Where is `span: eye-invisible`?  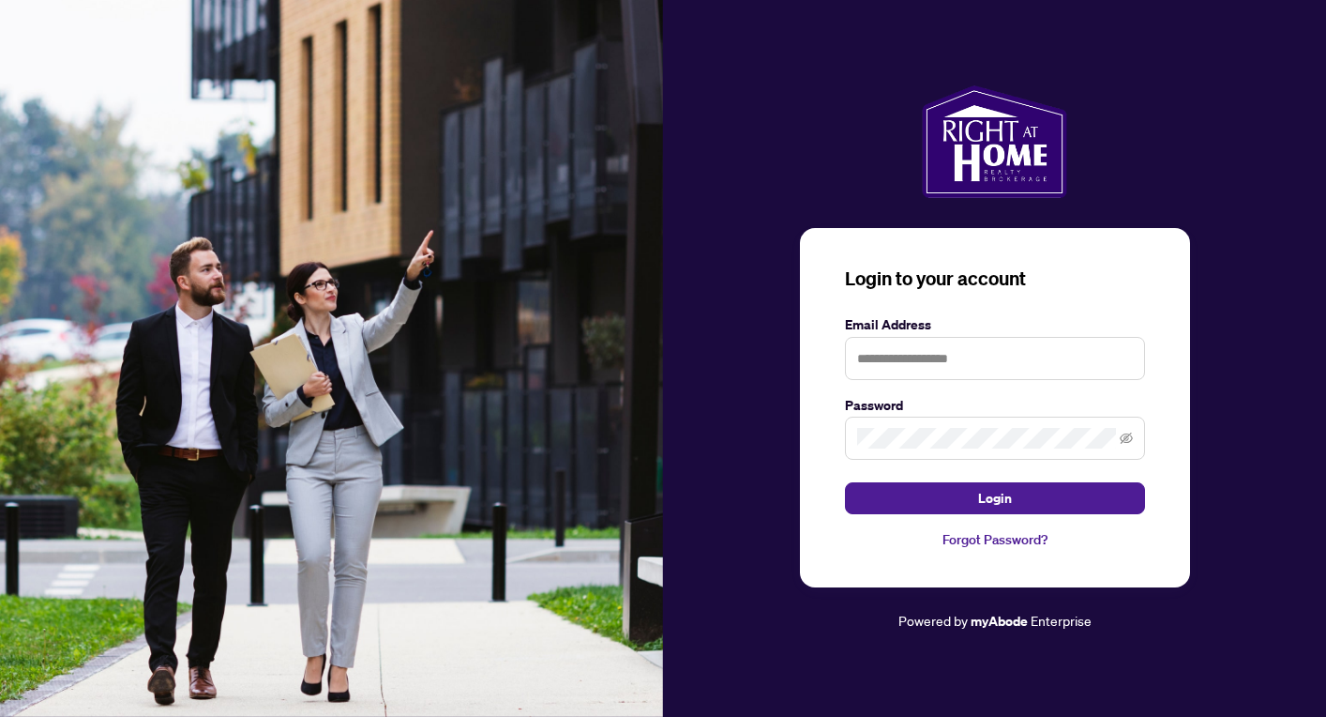
span: eye-invisible is located at coordinates (1127, 438).